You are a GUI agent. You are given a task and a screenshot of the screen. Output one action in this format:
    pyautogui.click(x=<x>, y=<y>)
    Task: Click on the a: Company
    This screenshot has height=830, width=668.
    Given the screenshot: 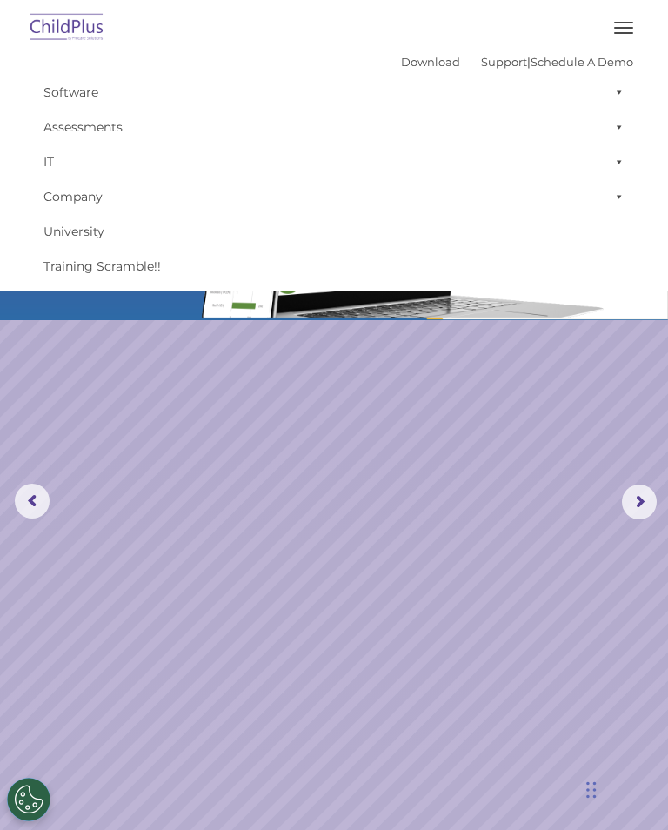 What is the action you would take?
    pyautogui.click(x=334, y=197)
    